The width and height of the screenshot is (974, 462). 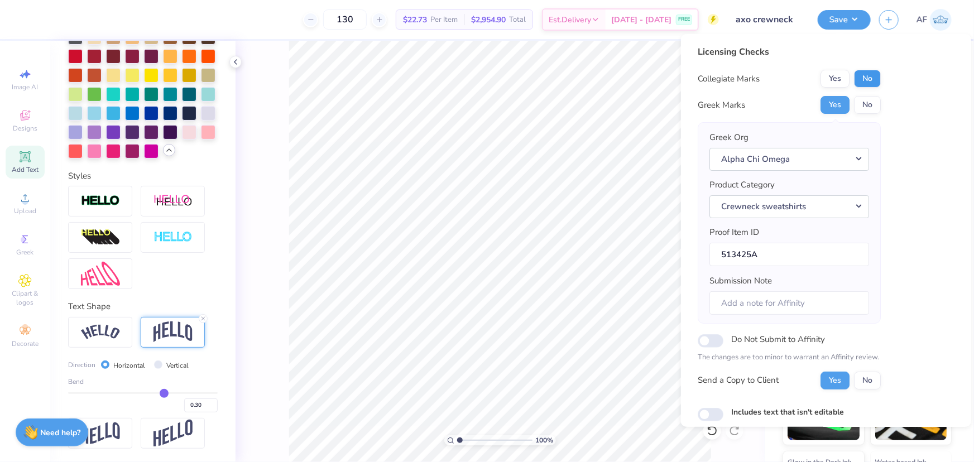 I want to click on p: The changes are too minor to warrant an Affinity review., so click(x=789, y=358).